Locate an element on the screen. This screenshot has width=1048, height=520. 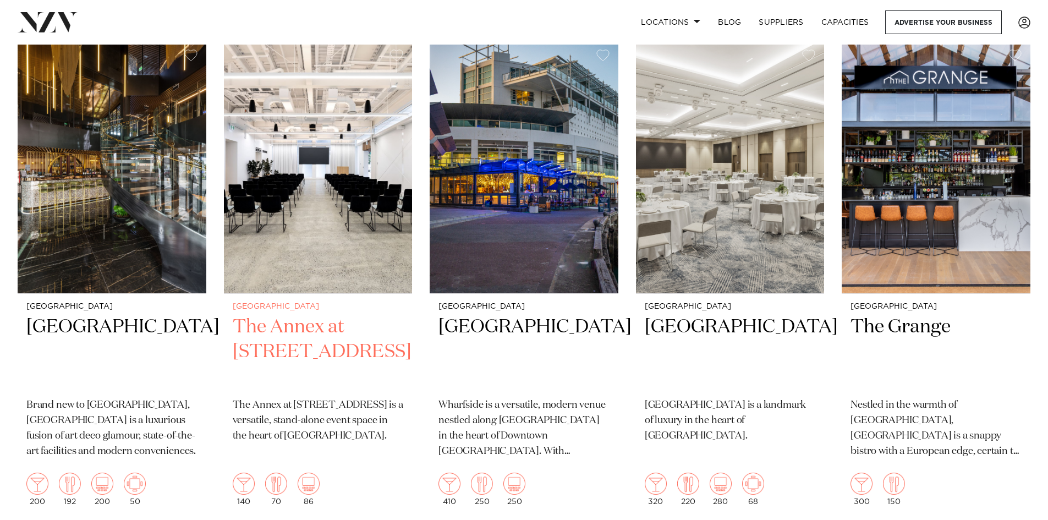
div: 320 is located at coordinates (656, 489).